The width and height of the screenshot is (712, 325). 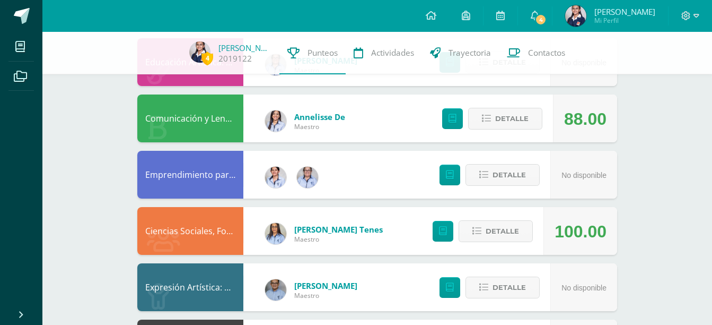 I want to click on span: Mi Perfil, so click(x=625, y=20).